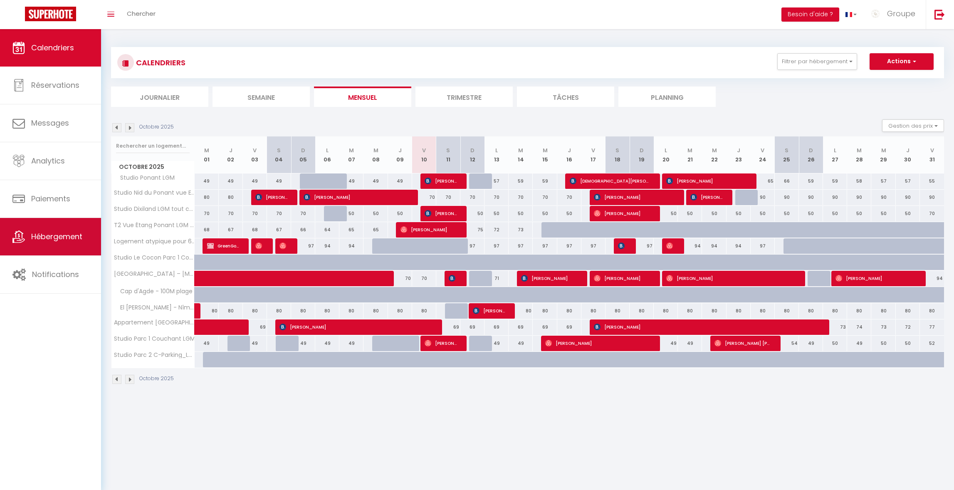 This screenshot has width=954, height=490. I want to click on span: Studio Le Cocon Parc 1 Couchant 4 pers, mer LGM, so click(154, 258).